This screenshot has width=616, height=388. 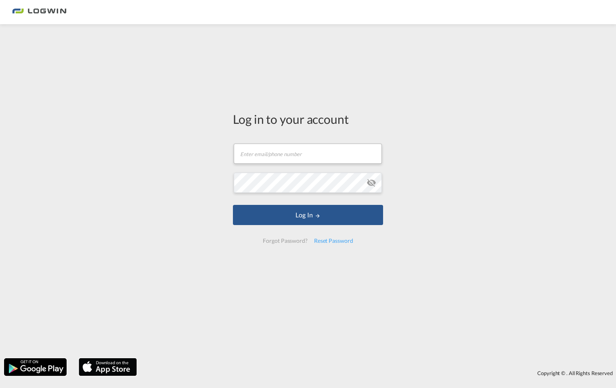 I want to click on img: google.png, so click(x=35, y=367).